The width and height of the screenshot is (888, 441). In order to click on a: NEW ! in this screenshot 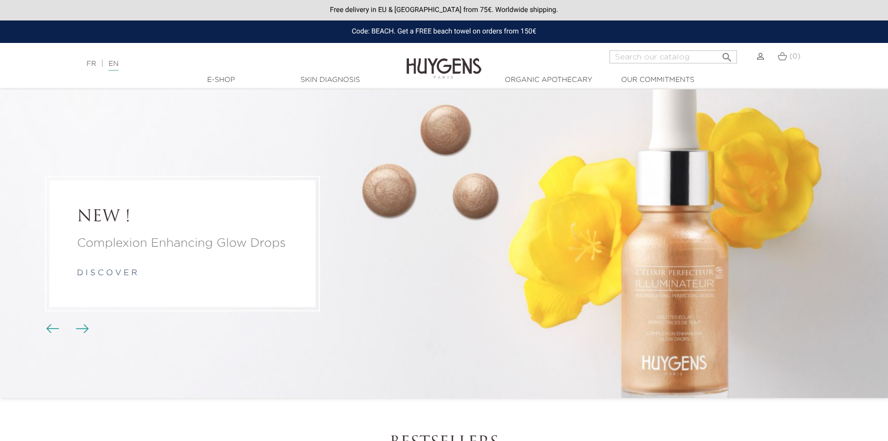, I will do `click(182, 217)`.